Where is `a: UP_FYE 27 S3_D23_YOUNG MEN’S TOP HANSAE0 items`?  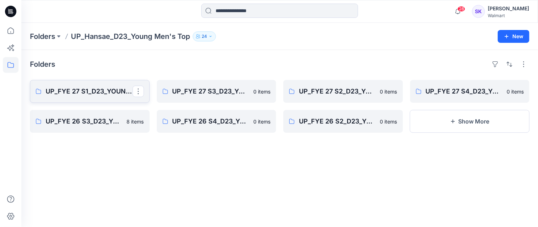 a: UP_FYE 27 S3_D23_YOUNG MEN’S TOP HANSAE0 items is located at coordinates (217, 91).